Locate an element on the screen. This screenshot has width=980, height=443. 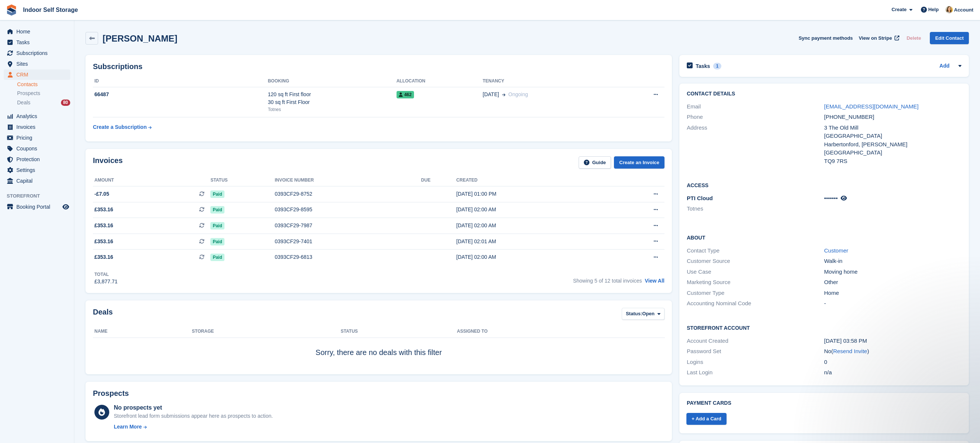
h2: Storefront Account is located at coordinates (824, 328).